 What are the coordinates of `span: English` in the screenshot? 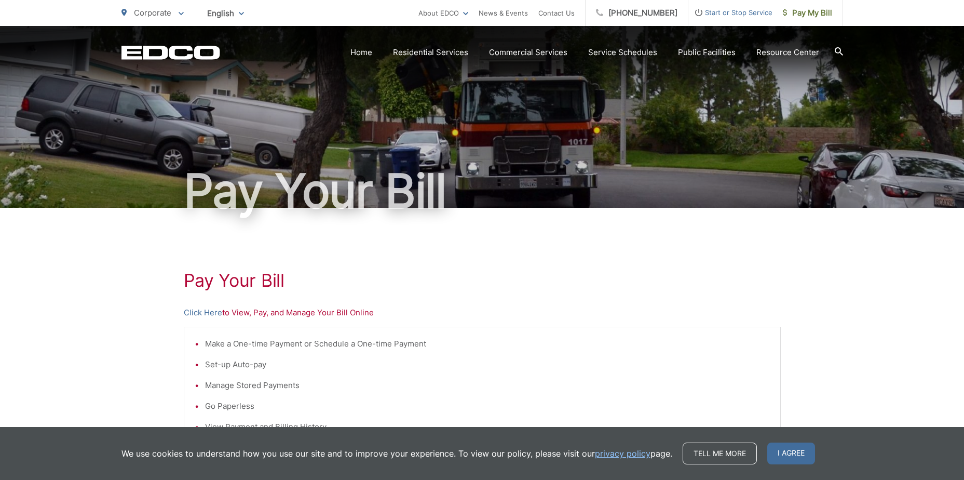 It's located at (225, 13).